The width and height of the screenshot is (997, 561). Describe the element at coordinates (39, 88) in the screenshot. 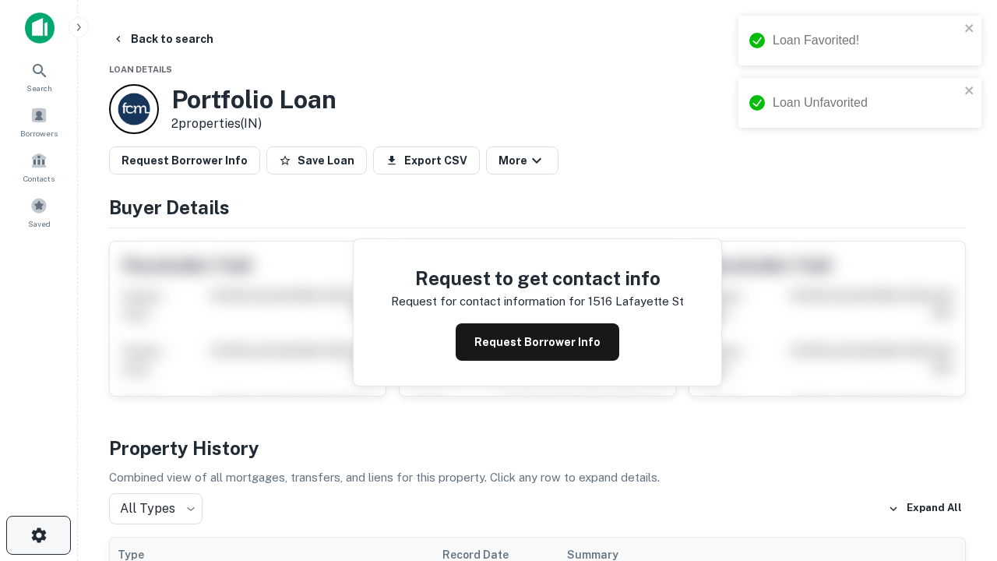

I see `span: Search` at that location.